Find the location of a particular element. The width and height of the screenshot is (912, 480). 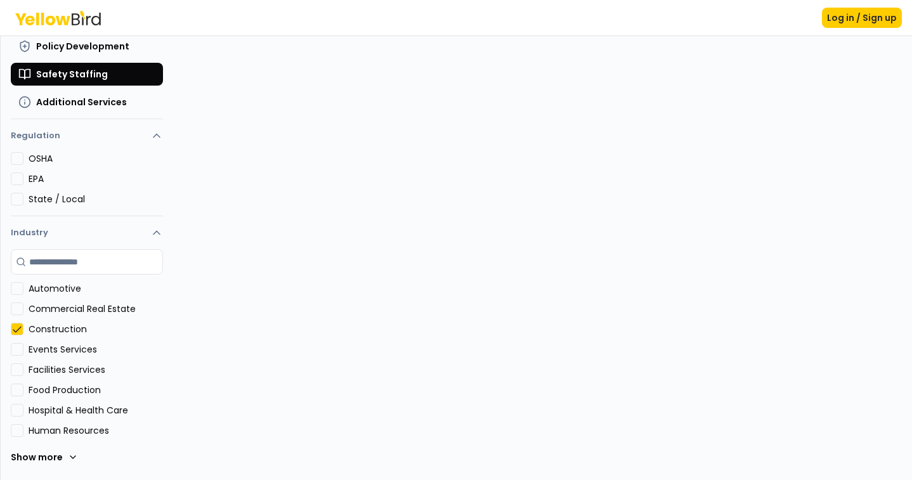

label: OSHA is located at coordinates (96, 159).